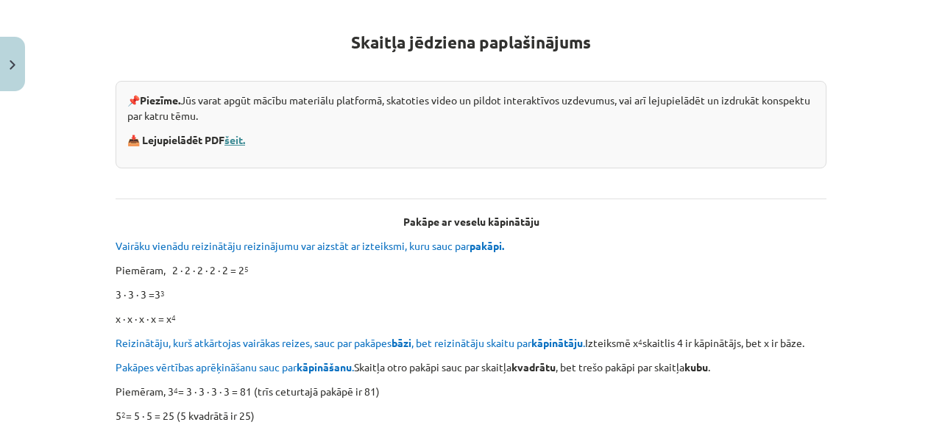 Image resolution: width=942 pixels, height=436 pixels. I want to click on p: 📌 Jūs varat apgūt mācību materiālu platformā, skatoties video un pildot interaktīvos uzdevumus, v..., so click(471, 108).